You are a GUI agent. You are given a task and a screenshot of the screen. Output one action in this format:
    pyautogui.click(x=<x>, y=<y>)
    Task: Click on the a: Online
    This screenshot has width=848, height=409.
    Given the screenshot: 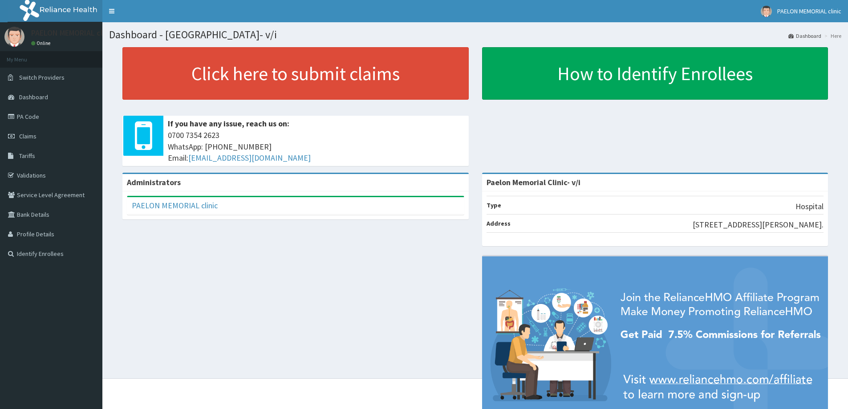 What is the action you would take?
    pyautogui.click(x=42, y=43)
    